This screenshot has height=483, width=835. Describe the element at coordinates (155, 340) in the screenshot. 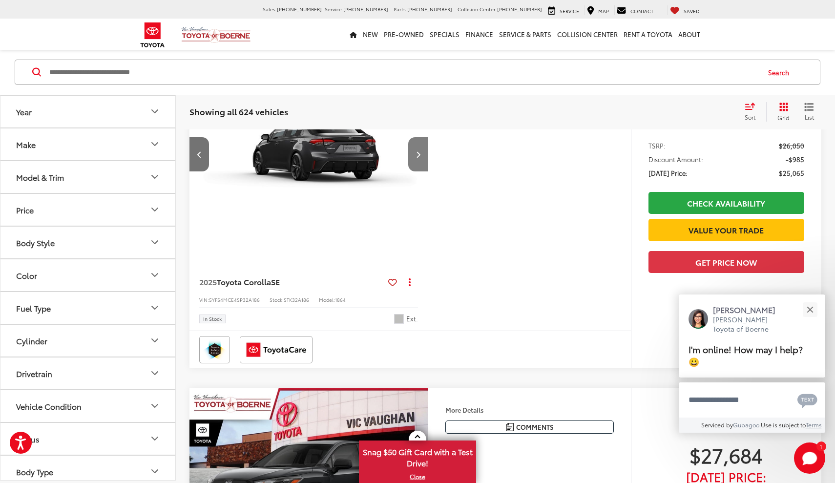

I see `div: Cylinder` at that location.